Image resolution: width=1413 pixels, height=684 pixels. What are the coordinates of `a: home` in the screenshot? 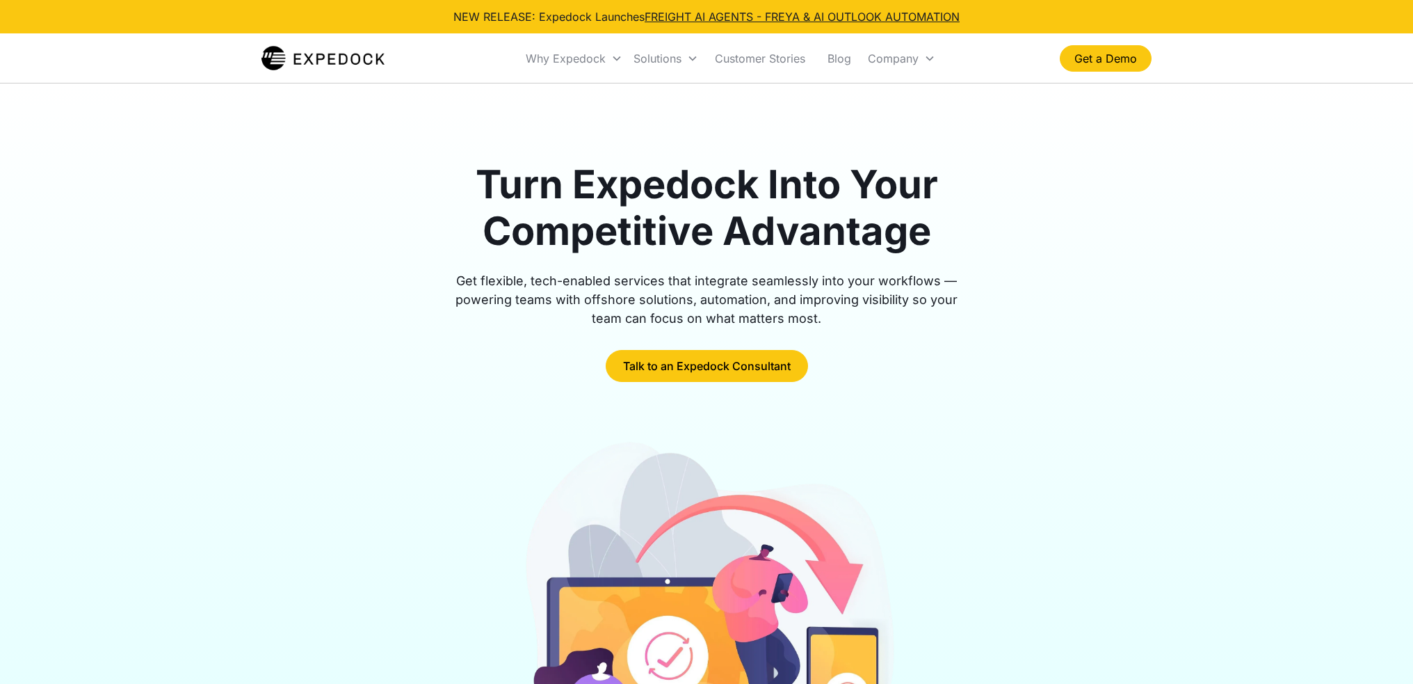 It's located at (323, 58).